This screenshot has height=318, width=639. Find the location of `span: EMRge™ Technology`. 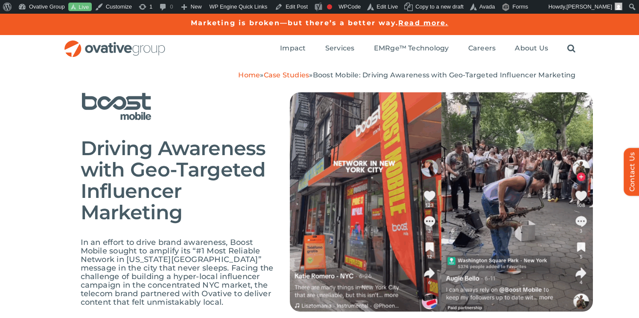

span: EMRge™ Technology is located at coordinates (412, 48).